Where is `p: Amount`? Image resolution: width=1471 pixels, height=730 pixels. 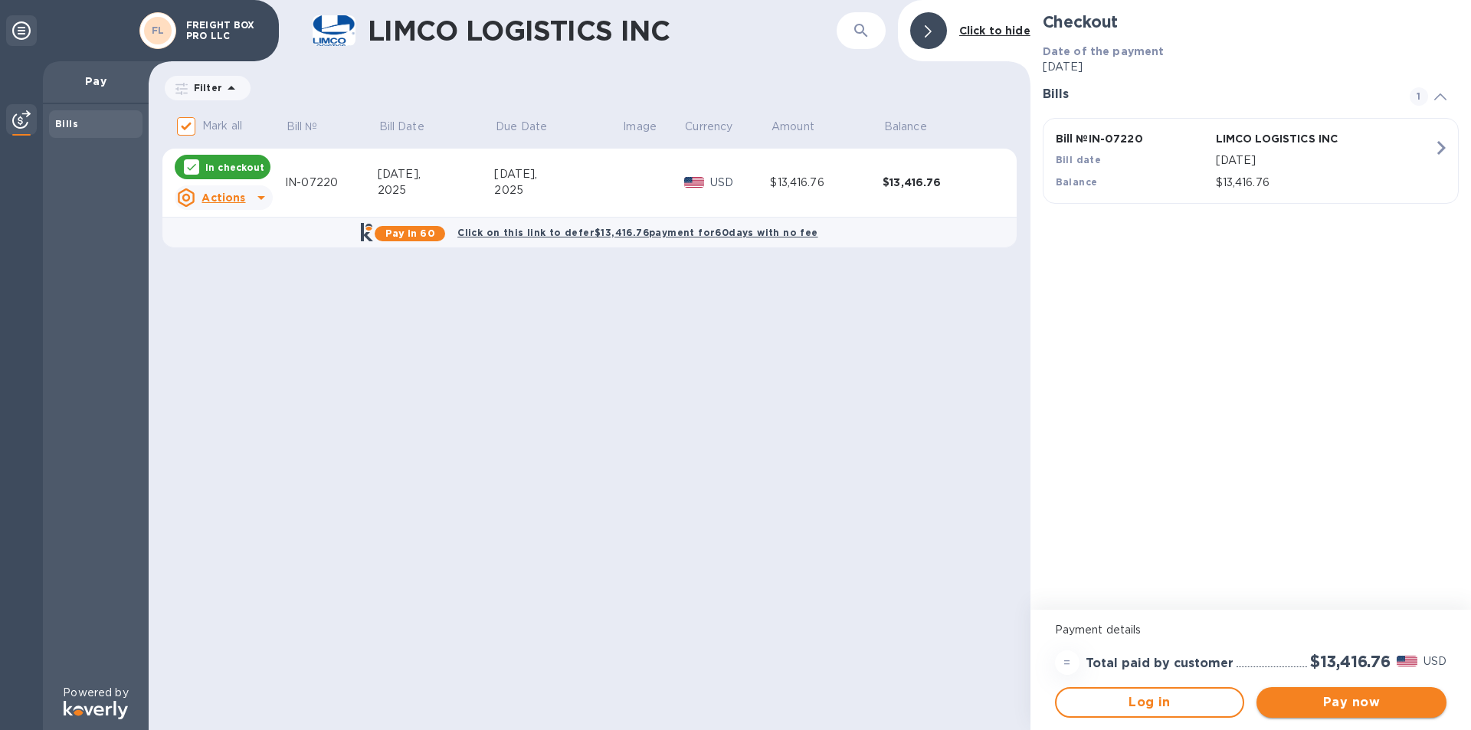 p: Amount is located at coordinates (793, 126).